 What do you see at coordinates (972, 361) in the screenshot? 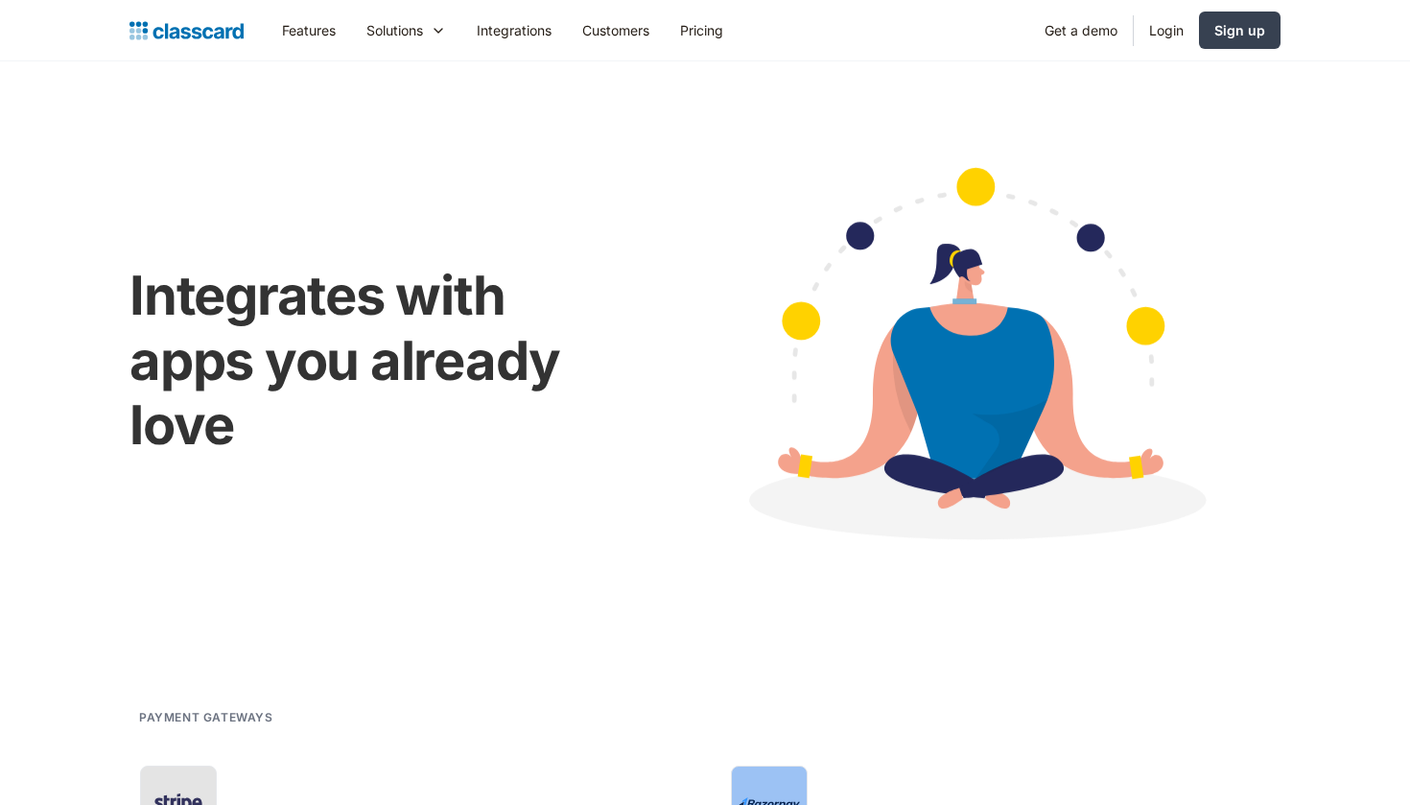
I see `img: Cartoon image showing connected apps` at bounding box center [972, 361].